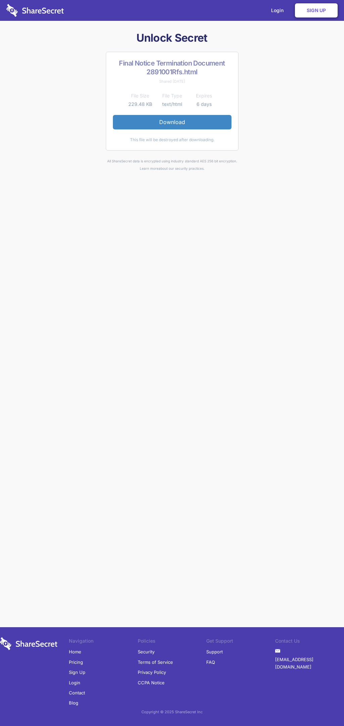 Image resolution: width=344 pixels, height=726 pixels. Describe the element at coordinates (140, 96) in the screenshot. I see `th: File Size` at that location.